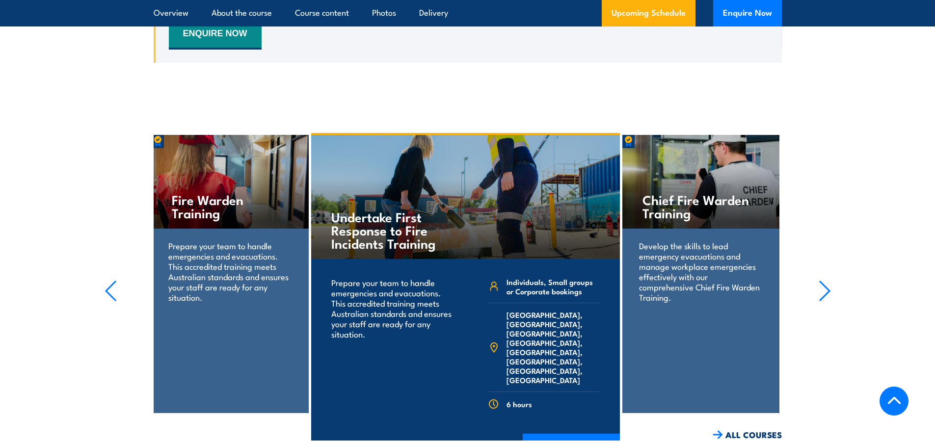 The height and width of the screenshot is (442, 935). I want to click on button: ENQUIRE NOW, so click(215, 35).